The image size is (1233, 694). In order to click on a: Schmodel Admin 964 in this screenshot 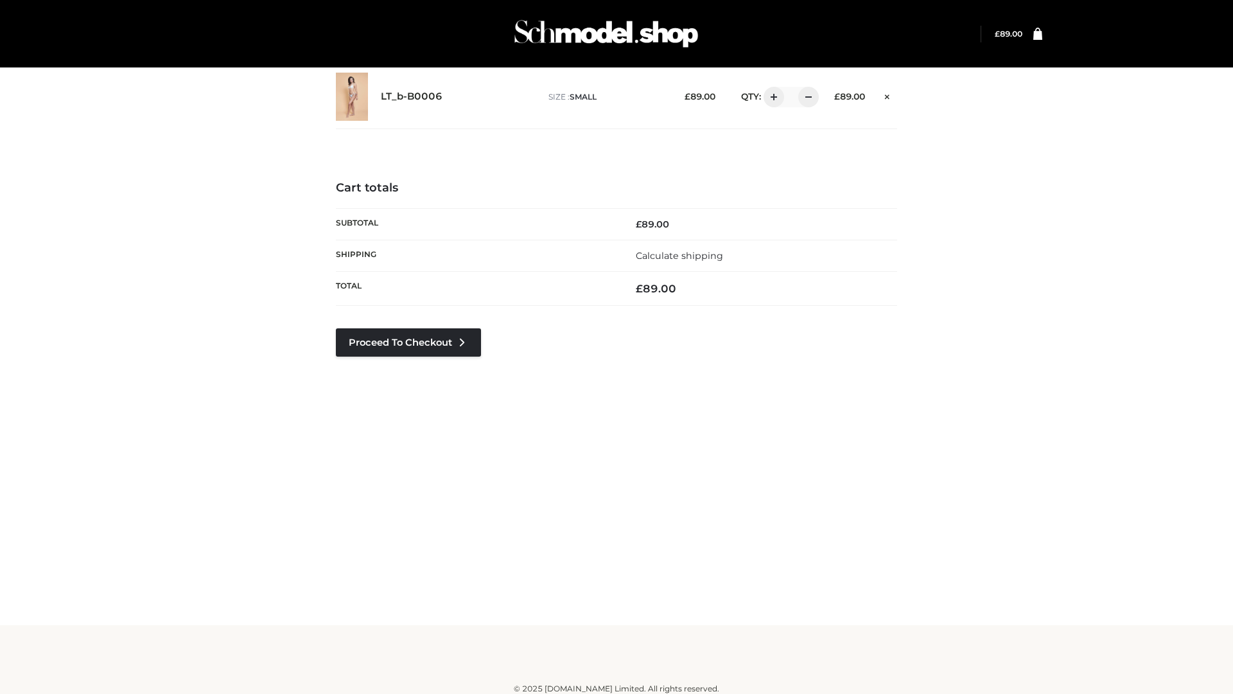, I will do `click(606, 33)`.